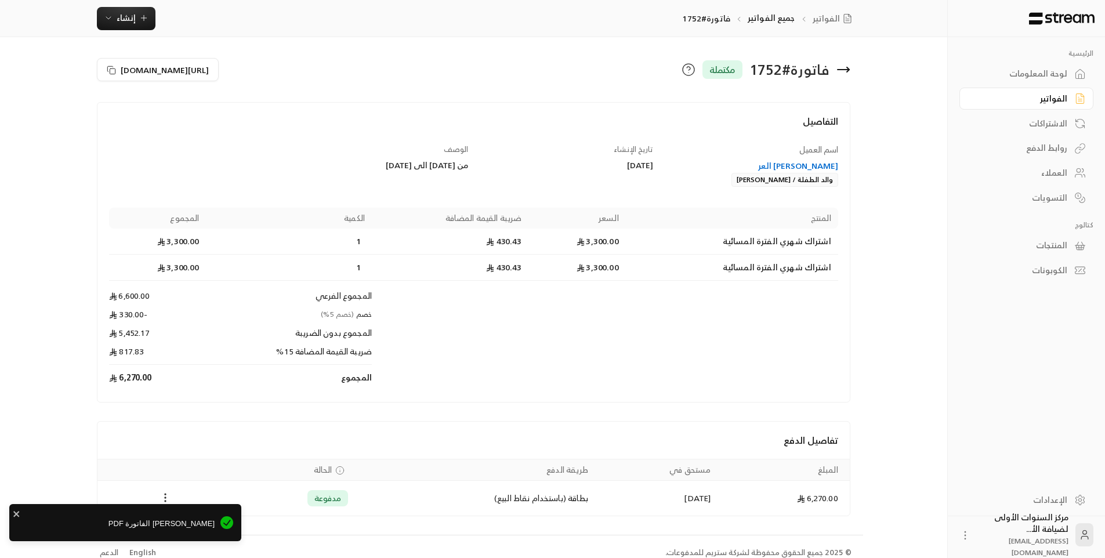 The image size is (1105, 558). What do you see at coordinates (819, 149) in the screenshot?
I see `span: اسم العميل` at bounding box center [819, 149].